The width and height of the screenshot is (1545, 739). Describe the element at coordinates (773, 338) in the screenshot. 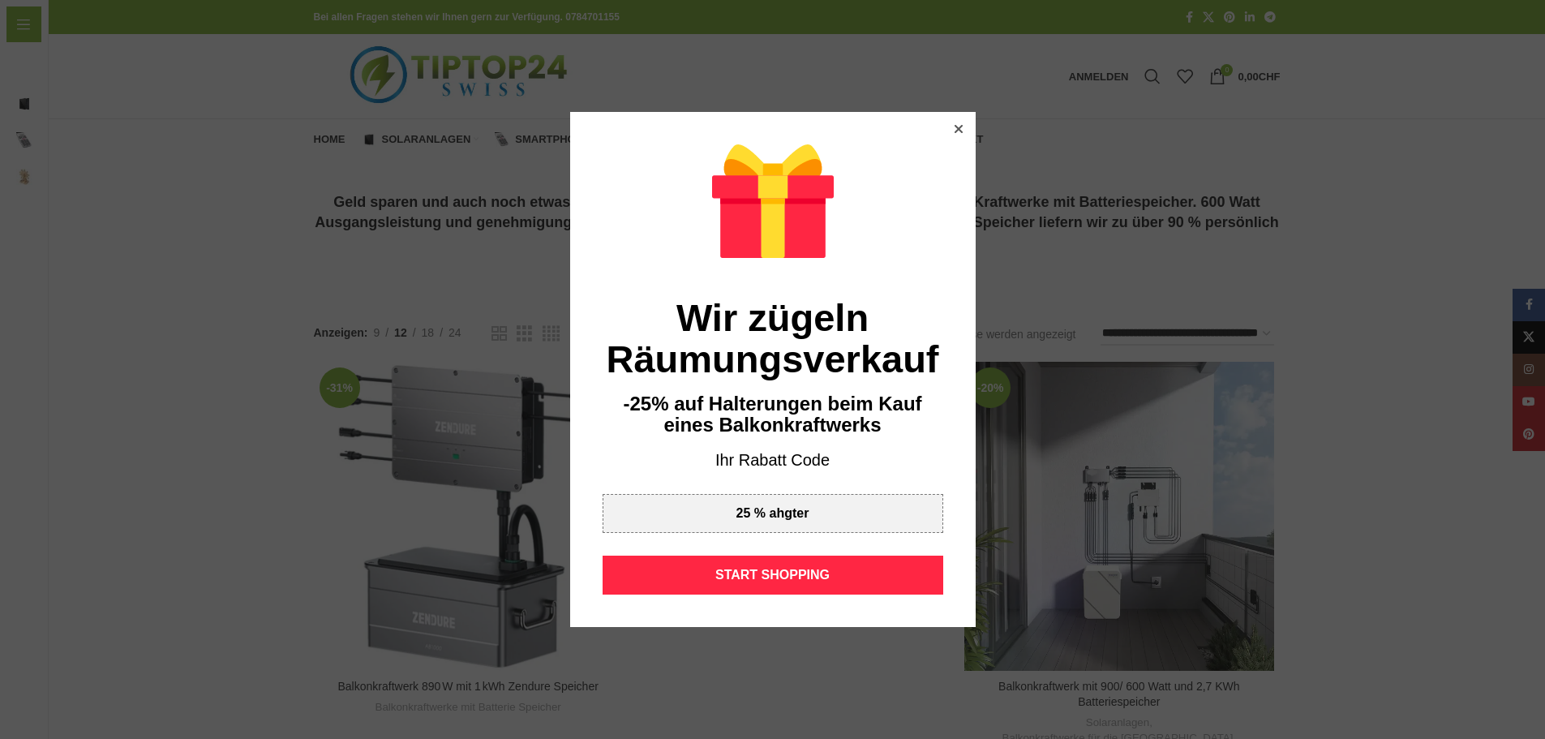

I see `div: Wir zügeln Räumungsverkauf` at that location.